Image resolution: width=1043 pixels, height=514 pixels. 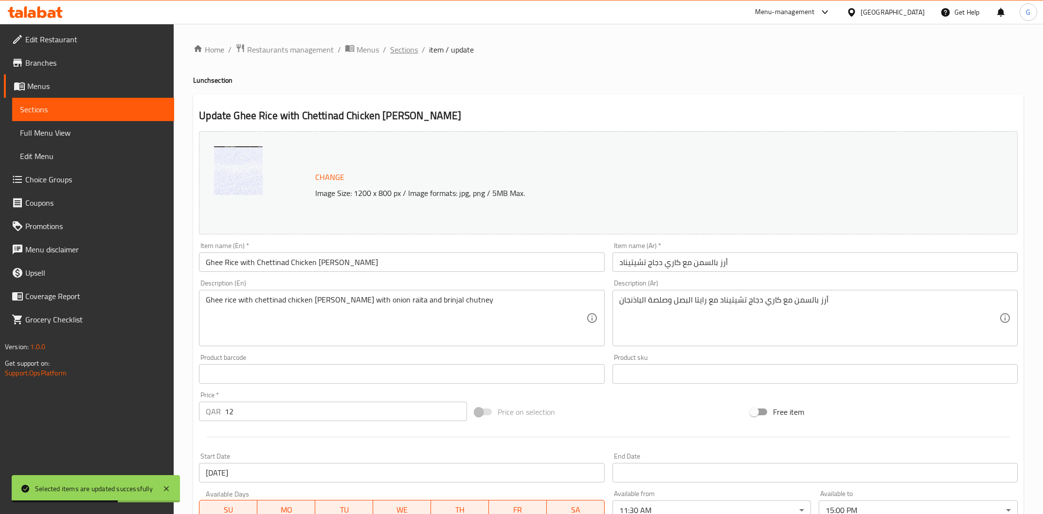 I want to click on span: Full Menu View, so click(x=93, y=133).